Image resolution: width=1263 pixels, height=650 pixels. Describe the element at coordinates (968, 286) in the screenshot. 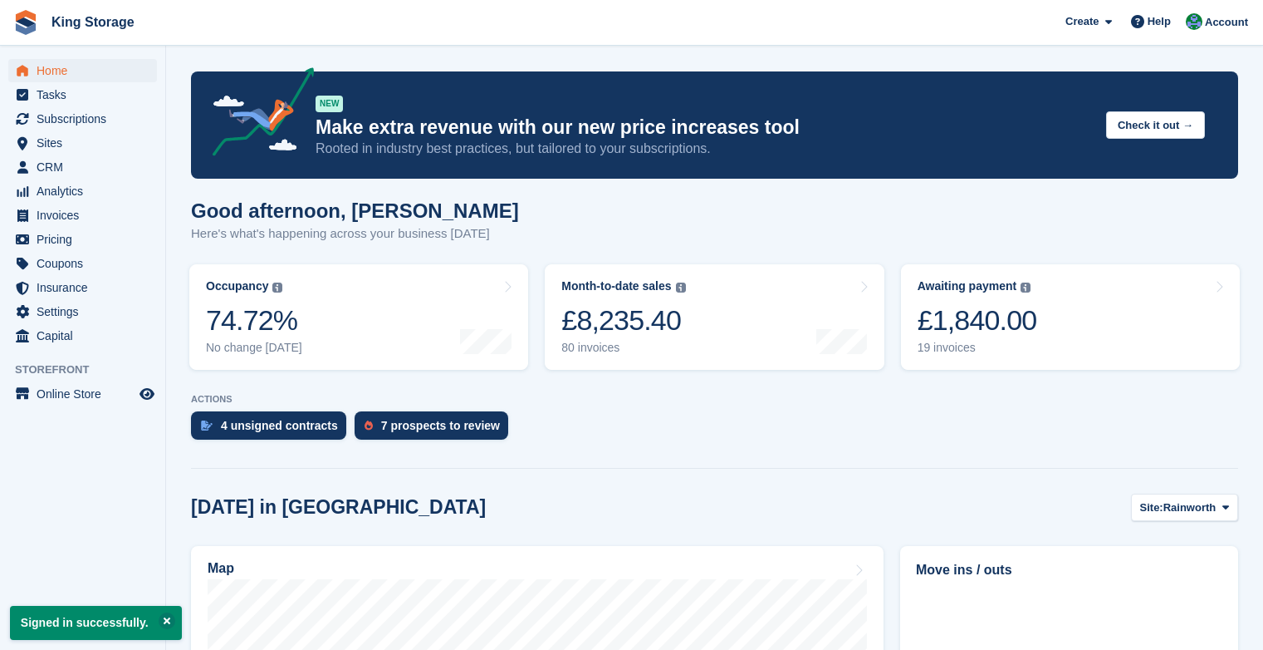

I see `div: Awaiting payment` at that location.